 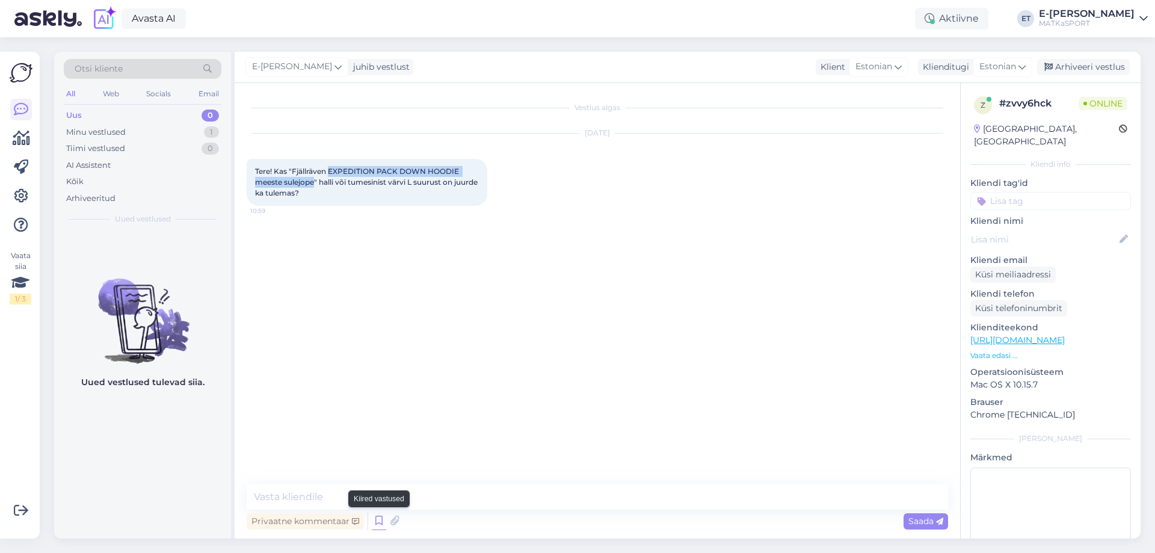 I want to click on input: Lisa tag, so click(x=1051, y=201).